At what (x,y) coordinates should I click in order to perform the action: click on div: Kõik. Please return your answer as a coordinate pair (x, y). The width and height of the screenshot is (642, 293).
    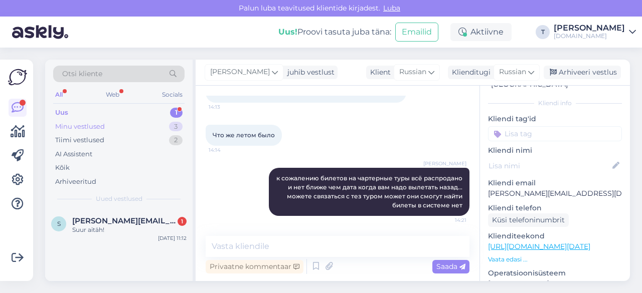
    Looking at the image, I should click on (62, 168).